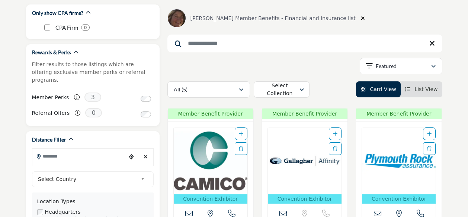 The image size is (468, 217). Describe the element at coordinates (146, 99) in the screenshot. I see `input: Switch to Member Perks` at that location.